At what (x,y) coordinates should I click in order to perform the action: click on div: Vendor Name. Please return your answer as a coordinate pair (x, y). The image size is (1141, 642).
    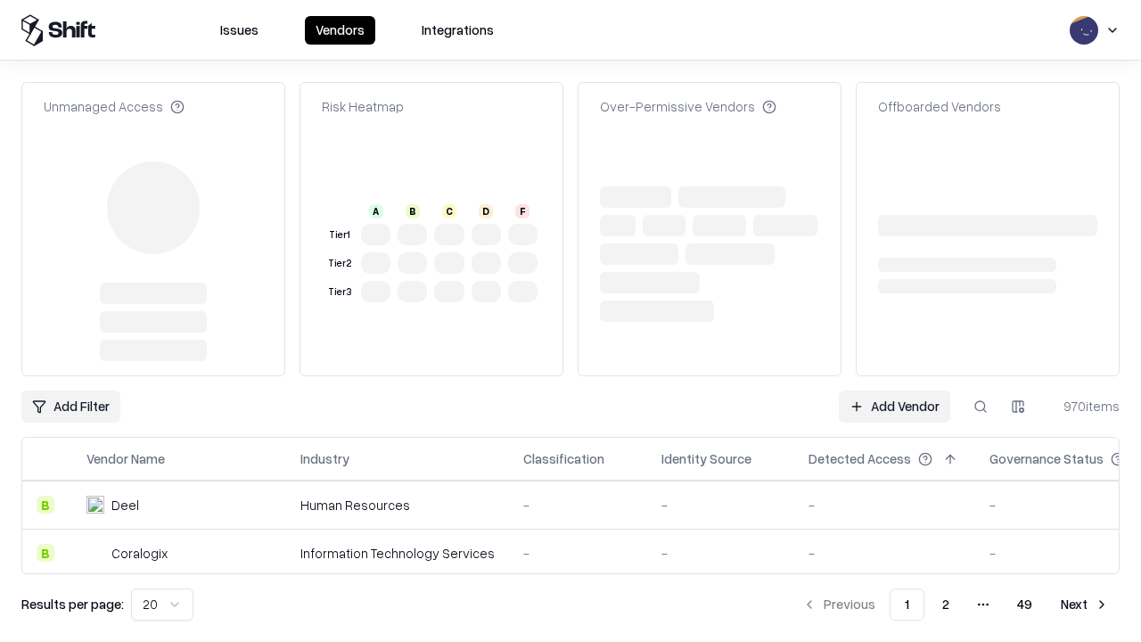
    Looking at the image, I should click on (126, 458).